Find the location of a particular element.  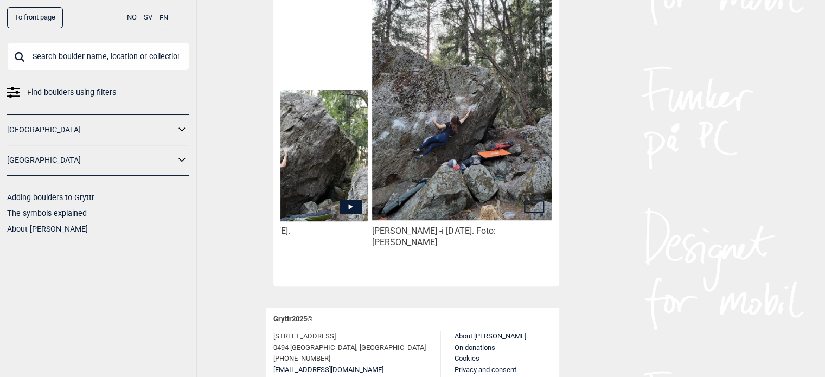

button: EN is located at coordinates (164, 18).